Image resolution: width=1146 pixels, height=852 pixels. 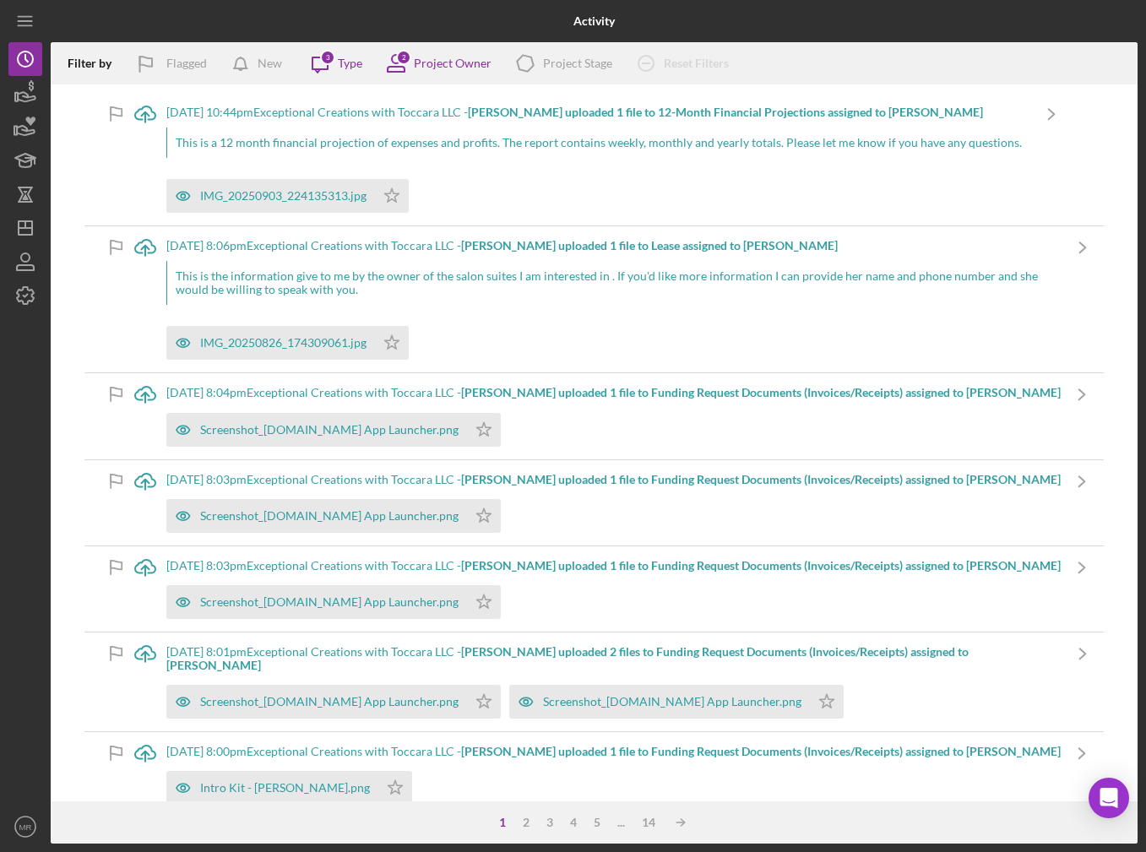 I want to click on div: IMG_20250903_224135313.jpg, so click(x=283, y=196).